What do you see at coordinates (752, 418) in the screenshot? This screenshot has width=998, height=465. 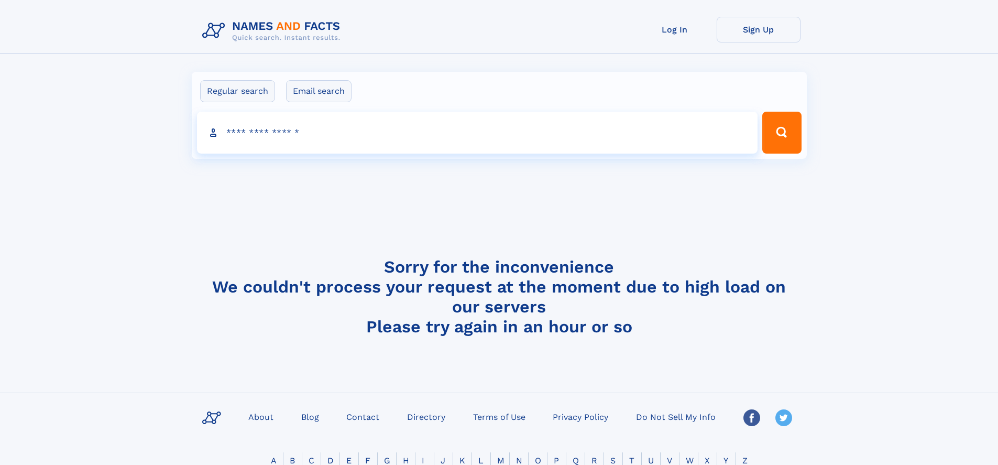 I see `img: Facebook` at bounding box center [752, 418].